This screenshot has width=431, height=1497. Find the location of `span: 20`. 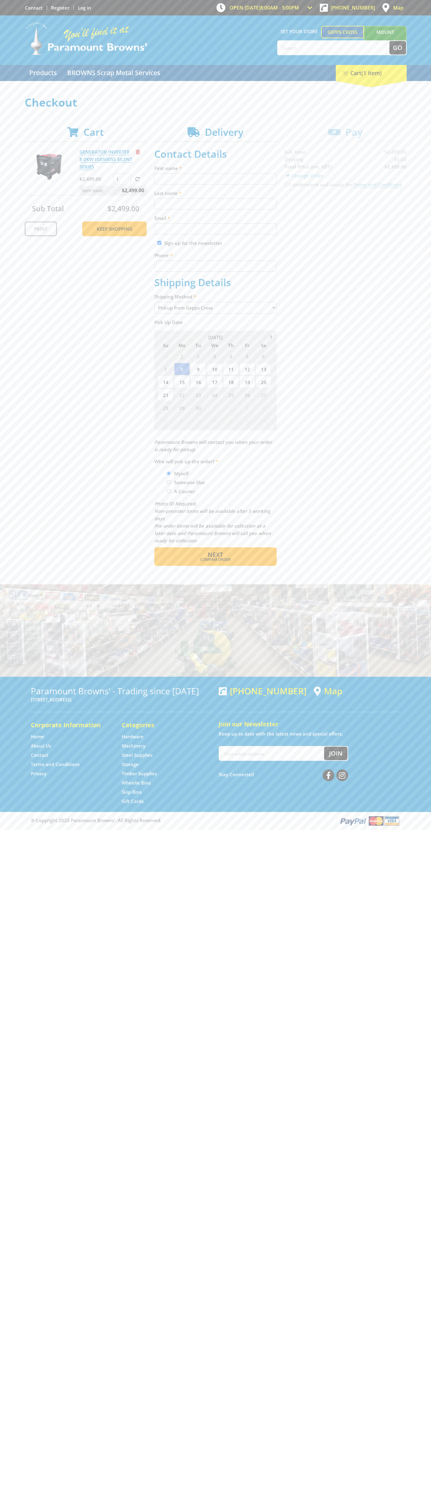

span: 20 is located at coordinates (263, 382).